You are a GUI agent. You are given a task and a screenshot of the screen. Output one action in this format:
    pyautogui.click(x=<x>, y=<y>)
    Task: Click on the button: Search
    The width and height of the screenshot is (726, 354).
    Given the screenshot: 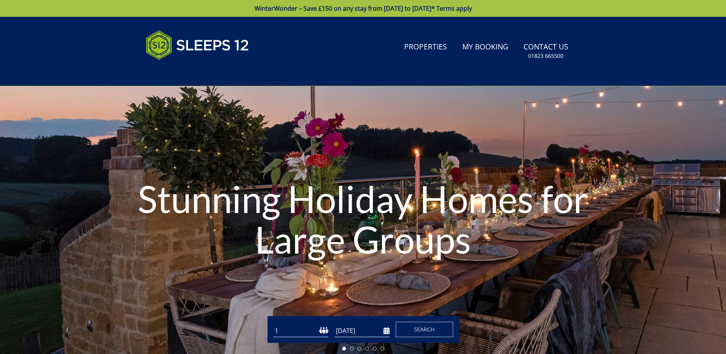 What is the action you would take?
    pyautogui.click(x=425, y=329)
    